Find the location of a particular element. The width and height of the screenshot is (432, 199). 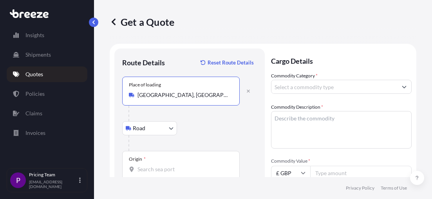

span: P is located at coordinates (18, 180).